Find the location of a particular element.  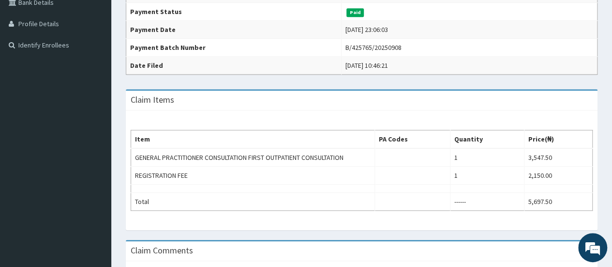

td: 2,150.00 is located at coordinates (558, 175).